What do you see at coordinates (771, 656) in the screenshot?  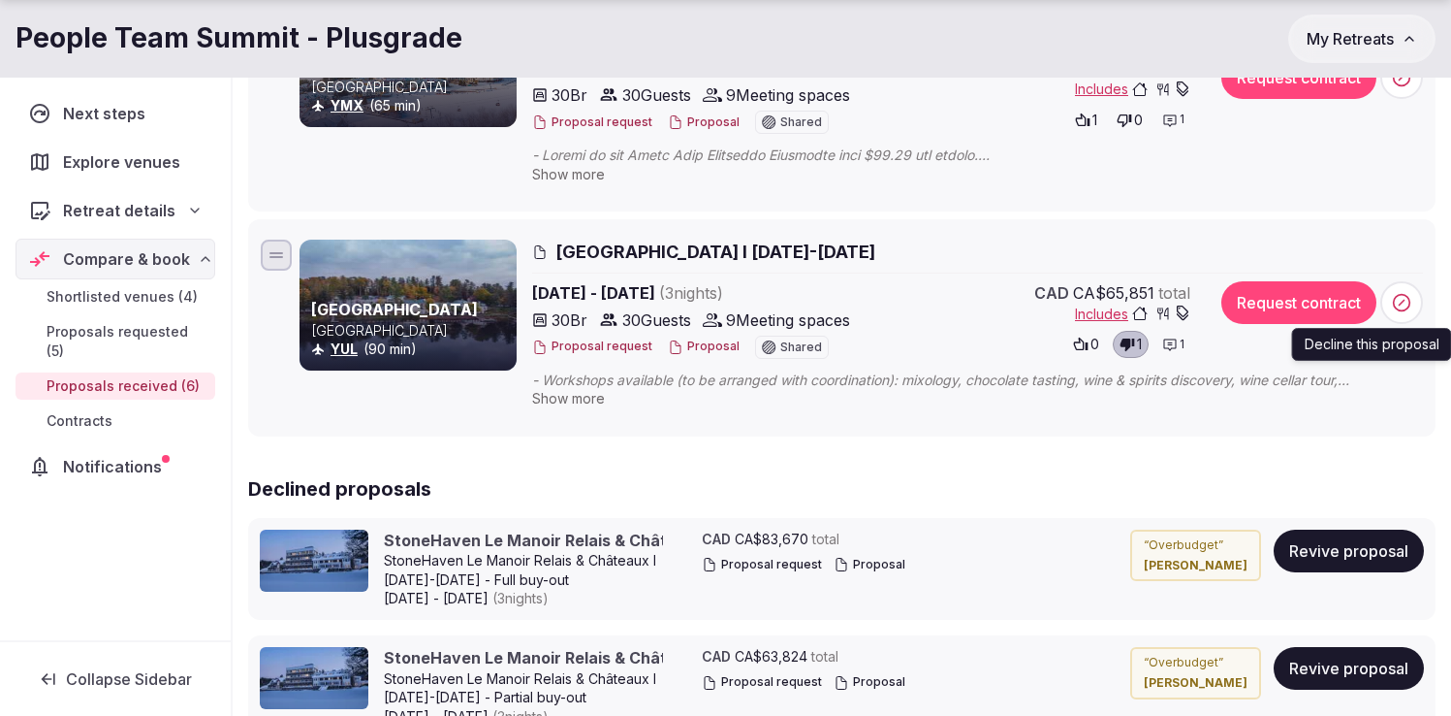 I see `span: CA$63,824` at bounding box center [771, 656].